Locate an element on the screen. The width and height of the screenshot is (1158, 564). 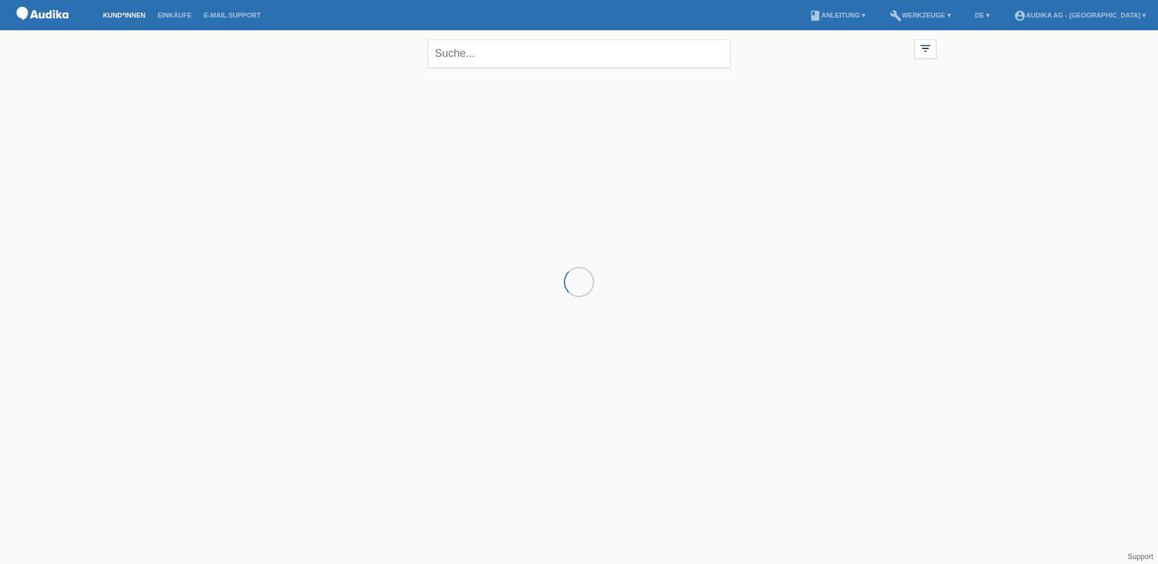
a: Support is located at coordinates (1140, 557).